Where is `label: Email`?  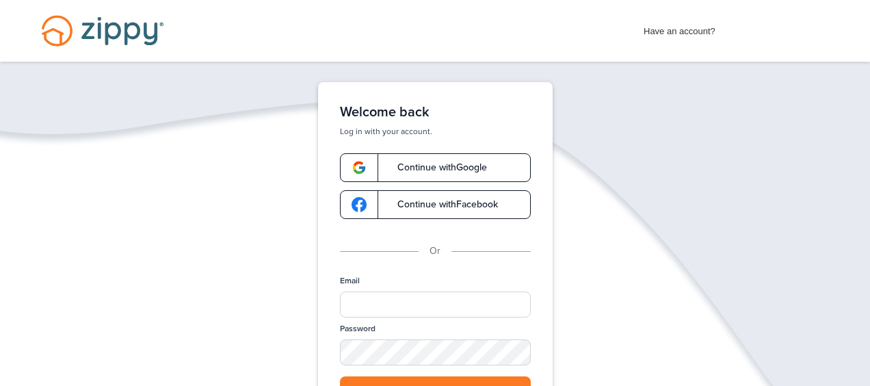
label: Email is located at coordinates (349, 280).